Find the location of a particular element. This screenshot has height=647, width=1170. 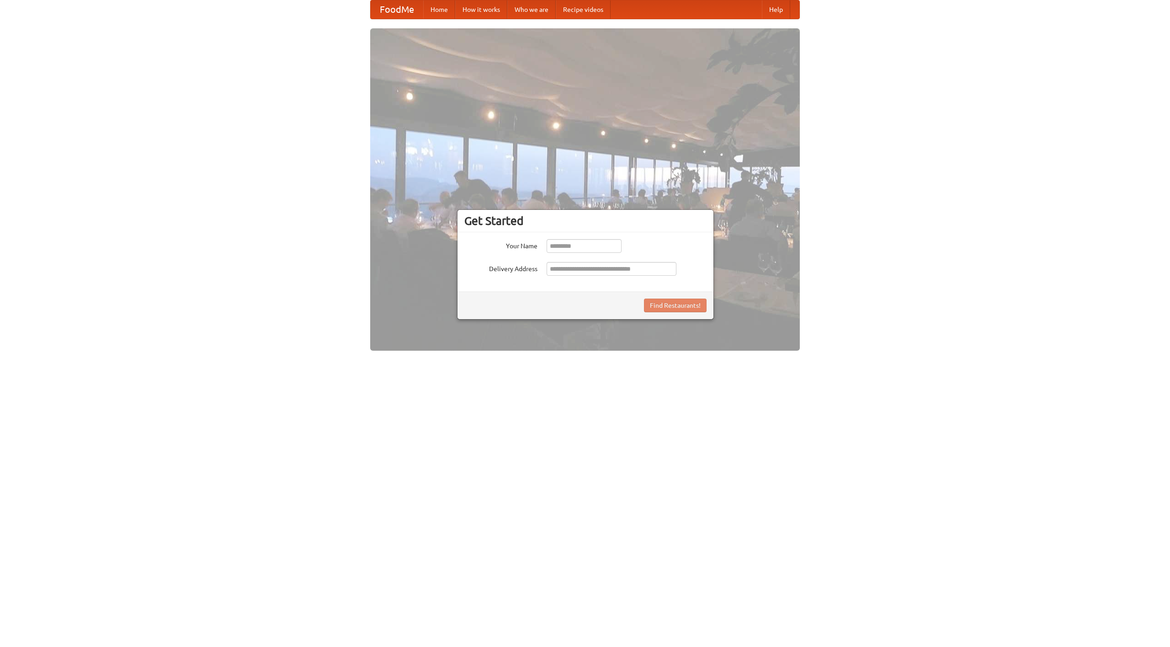

a: Recipe videos is located at coordinates (583, 10).